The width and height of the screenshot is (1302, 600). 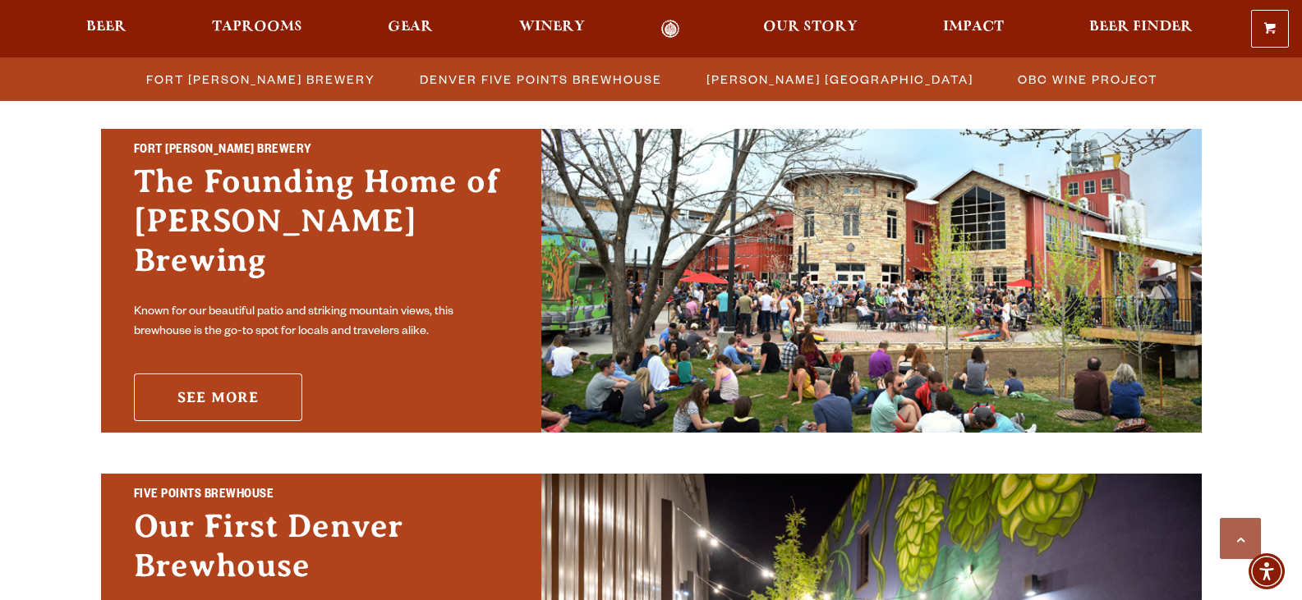 What do you see at coordinates (810, 29) in the screenshot?
I see `a: Our Story` at bounding box center [810, 29].